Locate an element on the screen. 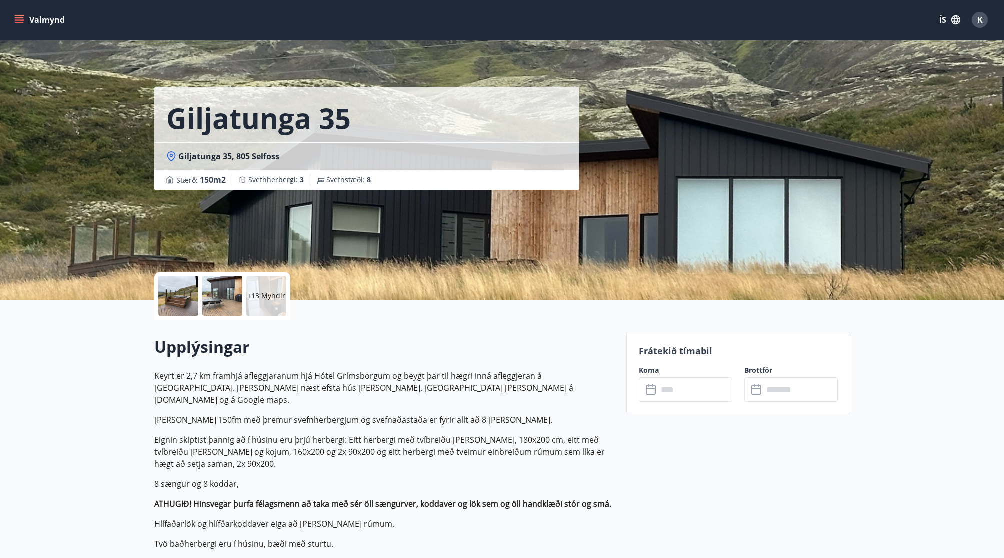 The width and height of the screenshot is (1004, 558). span: Giljatunga 35, 805 Selfoss is located at coordinates (229, 157).